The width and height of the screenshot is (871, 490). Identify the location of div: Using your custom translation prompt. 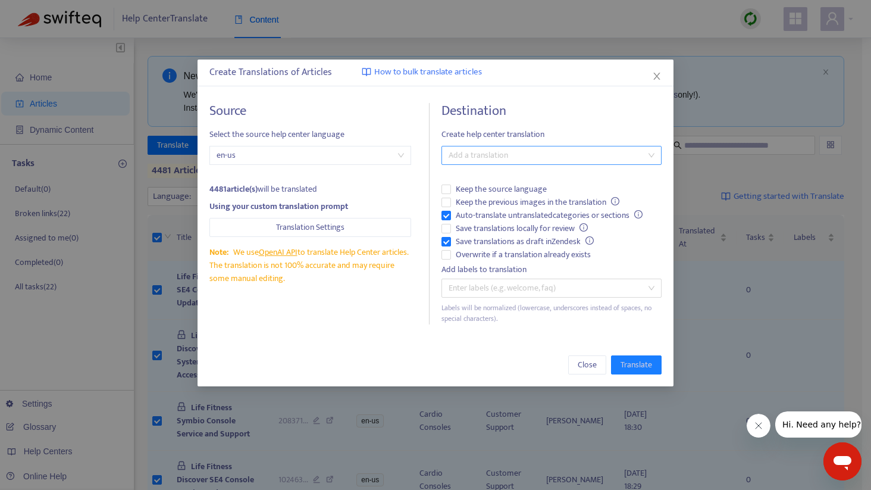
(310, 207).